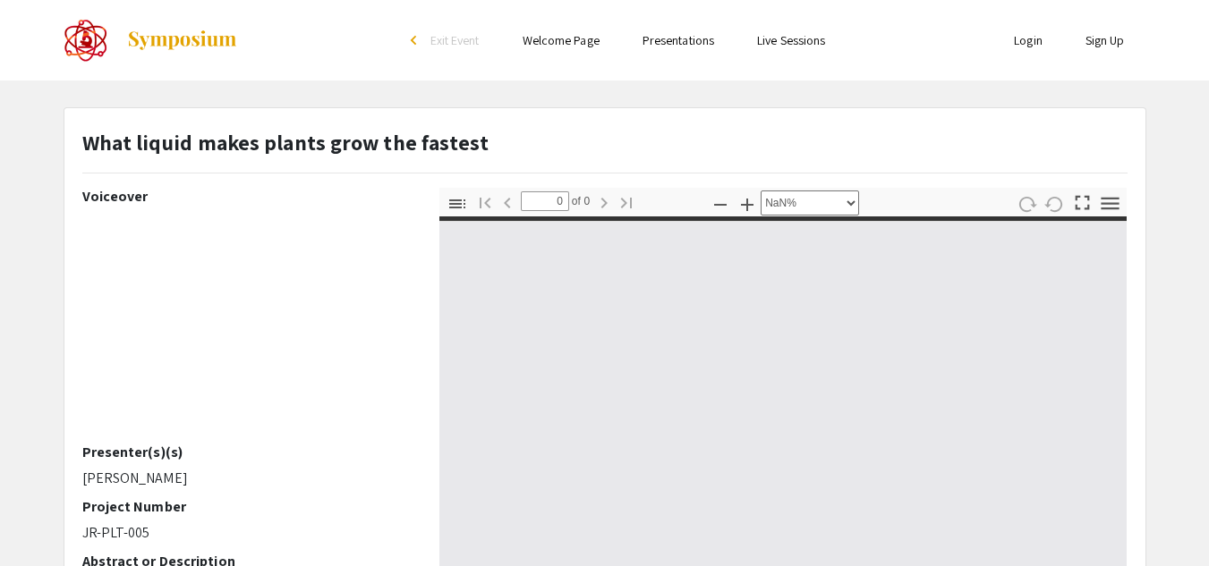 The width and height of the screenshot is (1209, 566). What do you see at coordinates (720, 203) in the screenshot?
I see `button: Zoom Out` at bounding box center [720, 203].